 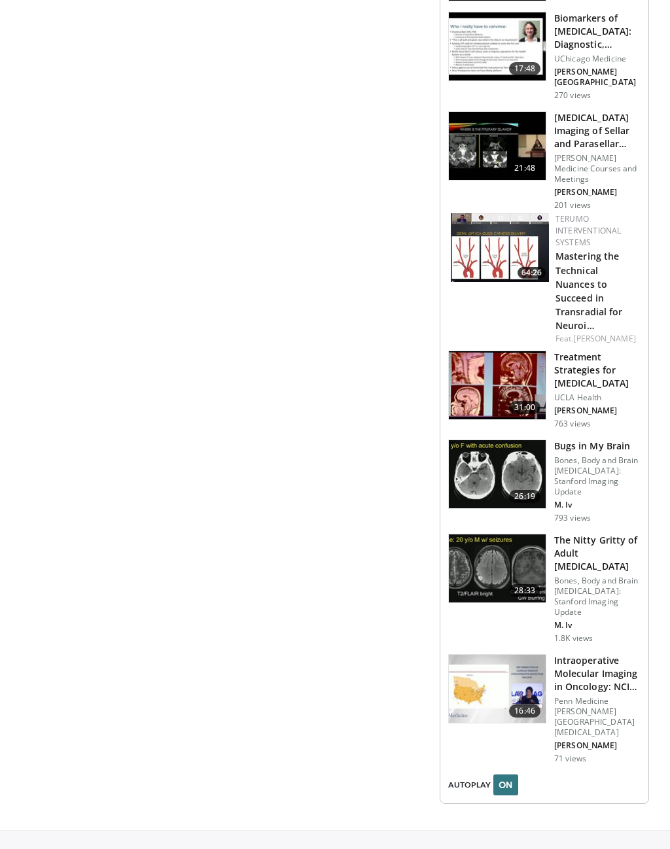 I want to click on button: ON, so click(x=506, y=785).